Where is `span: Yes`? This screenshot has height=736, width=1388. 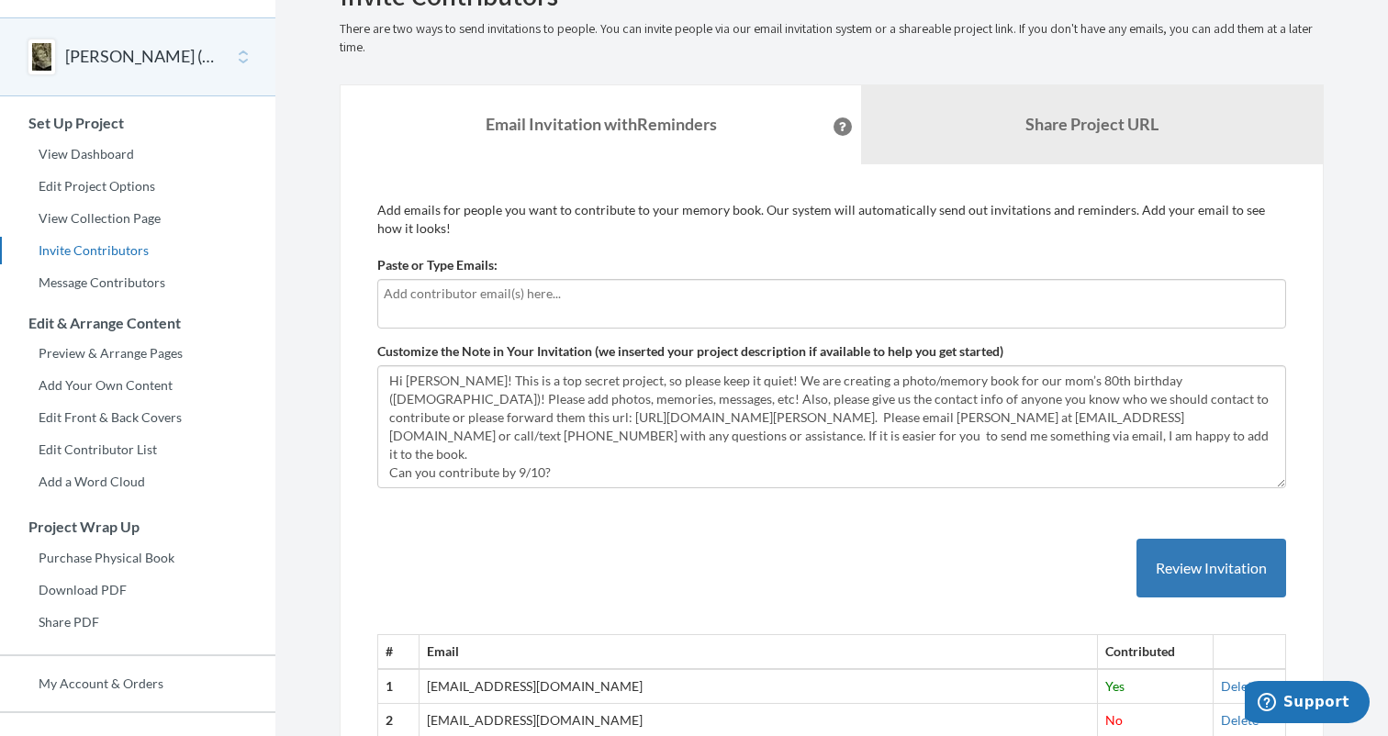
span: Yes is located at coordinates (1114, 686).